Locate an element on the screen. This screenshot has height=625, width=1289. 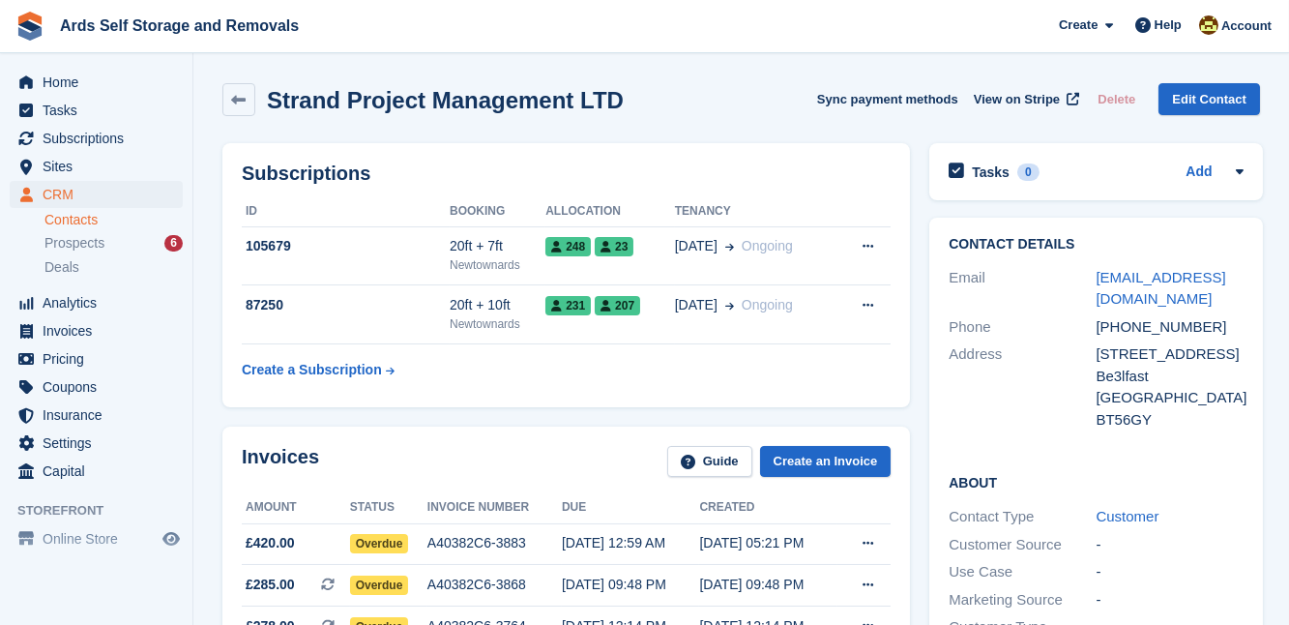
th: ID is located at coordinates (345, 212).